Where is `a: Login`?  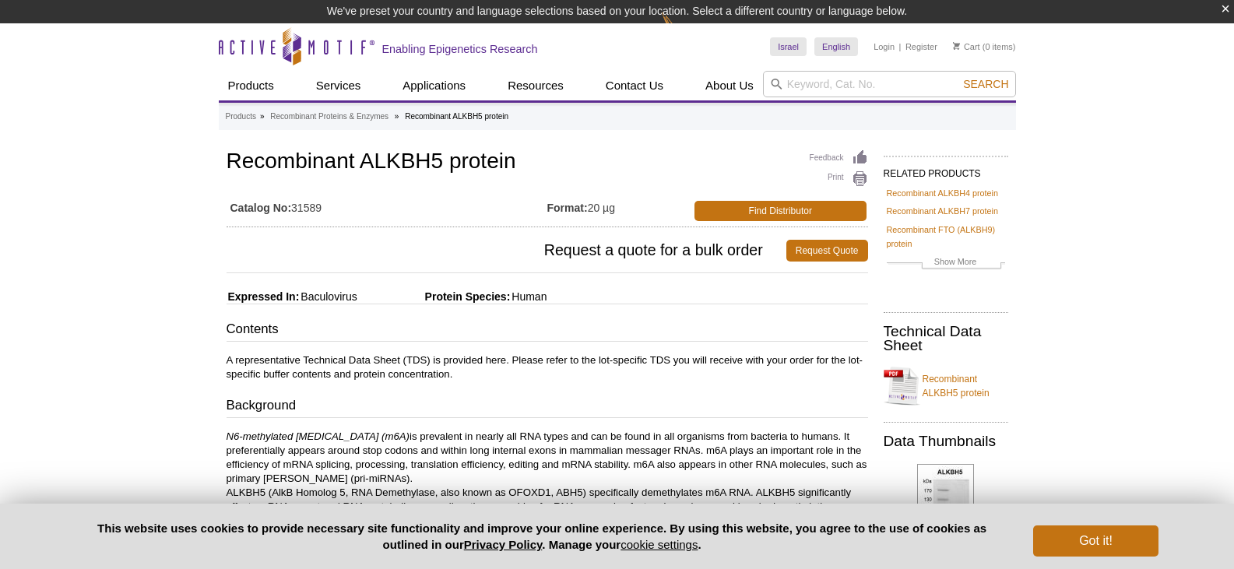
a: Login is located at coordinates (883, 47).